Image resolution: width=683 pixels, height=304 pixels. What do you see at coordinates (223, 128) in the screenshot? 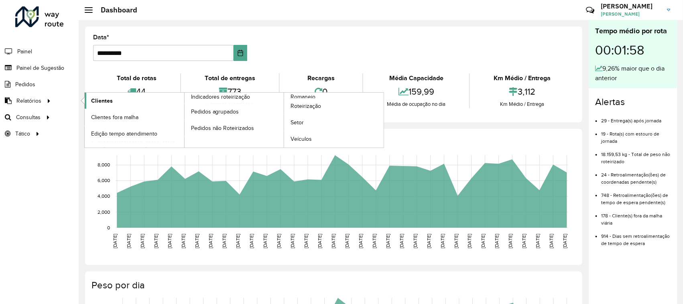
I see `span: Pedidos não Roteirizados` at bounding box center [223, 128].